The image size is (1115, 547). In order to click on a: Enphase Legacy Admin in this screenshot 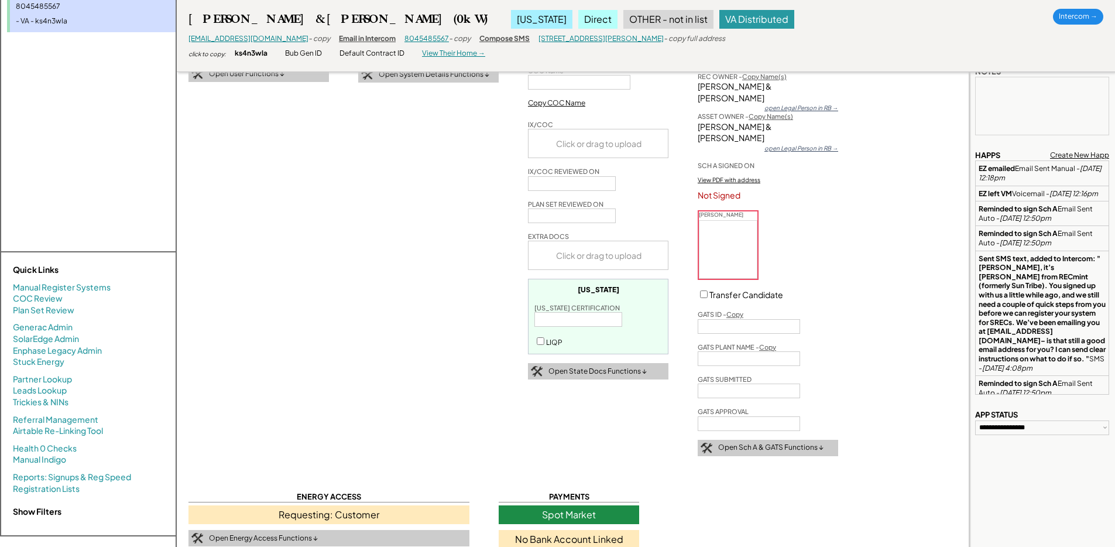, I will do `click(57, 351)`.